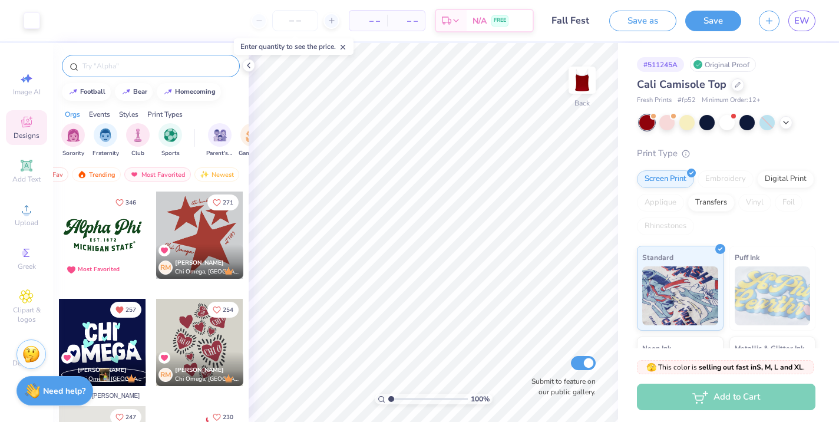  Describe the element at coordinates (27, 314) in the screenshot. I see `span: Clipart & logos` at that location.